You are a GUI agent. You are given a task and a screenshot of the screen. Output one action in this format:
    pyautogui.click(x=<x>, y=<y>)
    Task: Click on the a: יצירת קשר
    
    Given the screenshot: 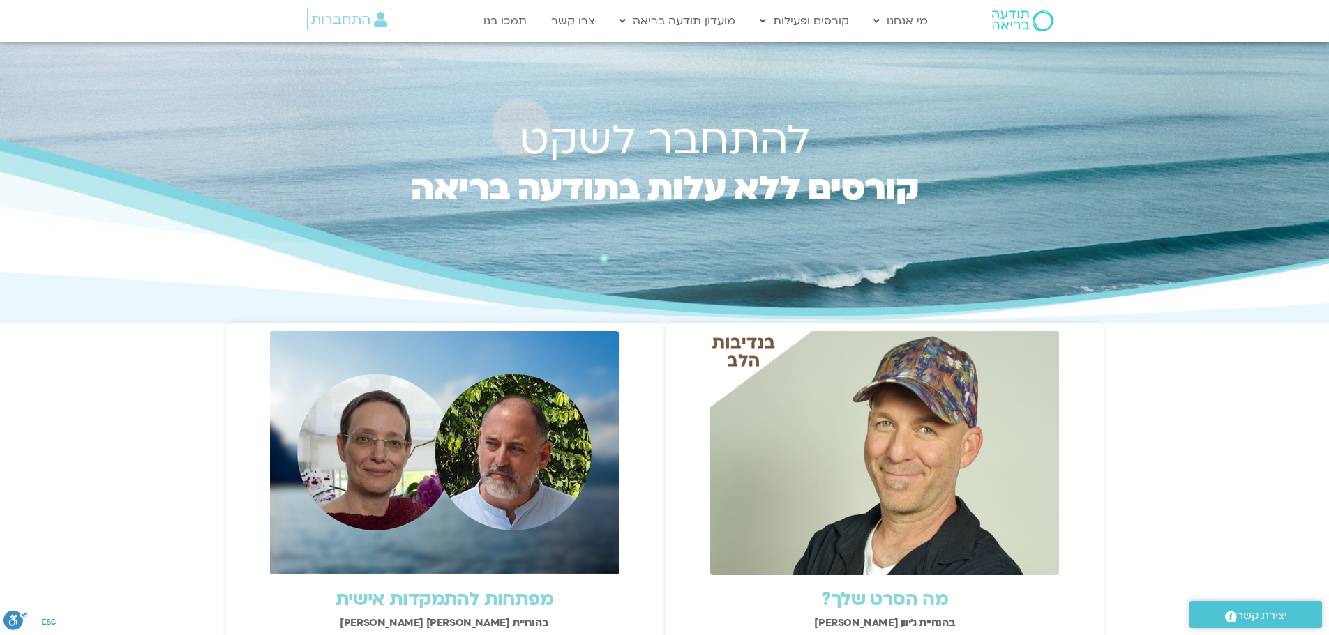 What is the action you would take?
    pyautogui.click(x=1256, y=615)
    